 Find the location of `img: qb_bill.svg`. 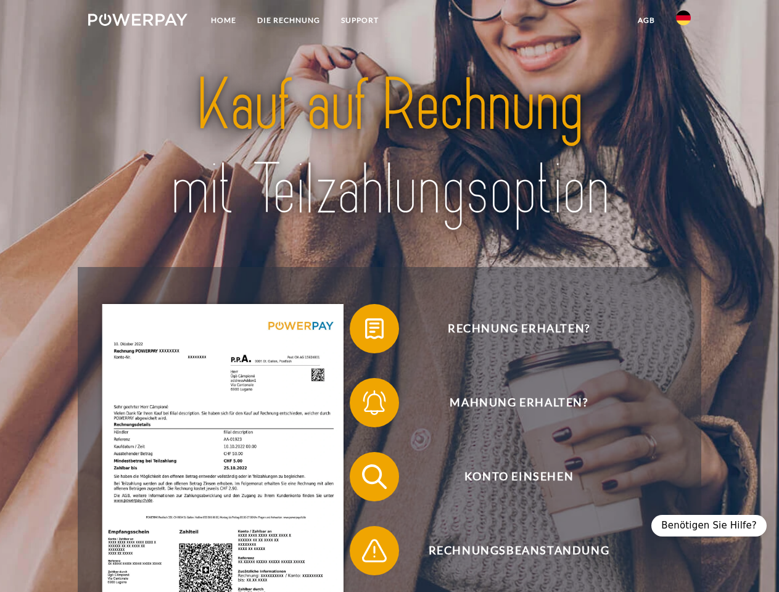

img: qb_bill.svg is located at coordinates (375, 329).